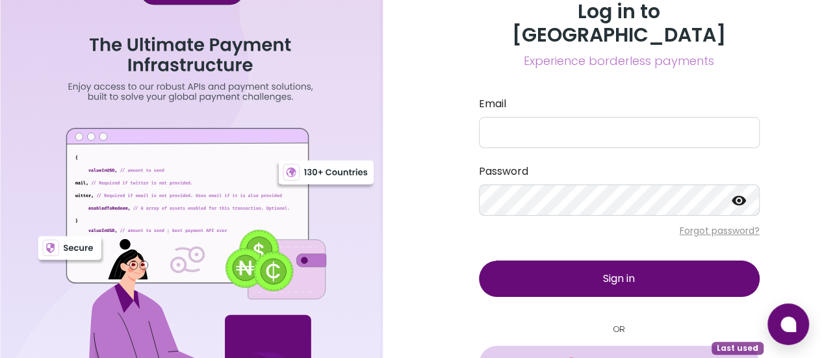  I want to click on button: Sign in, so click(619, 279).